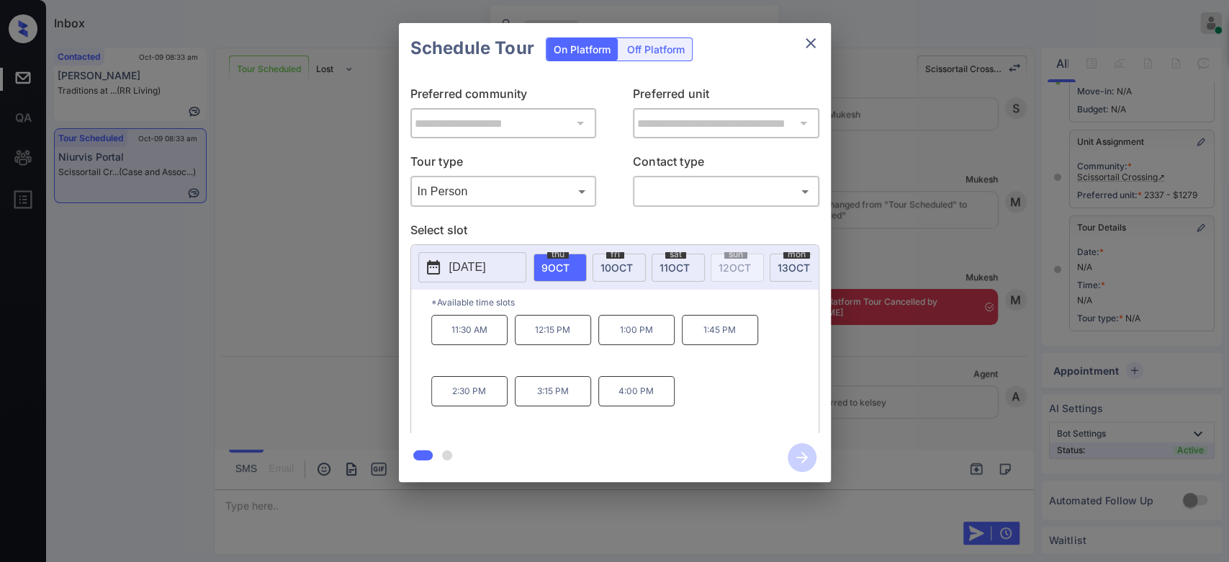  I want to click on p: Select slot, so click(615, 233).